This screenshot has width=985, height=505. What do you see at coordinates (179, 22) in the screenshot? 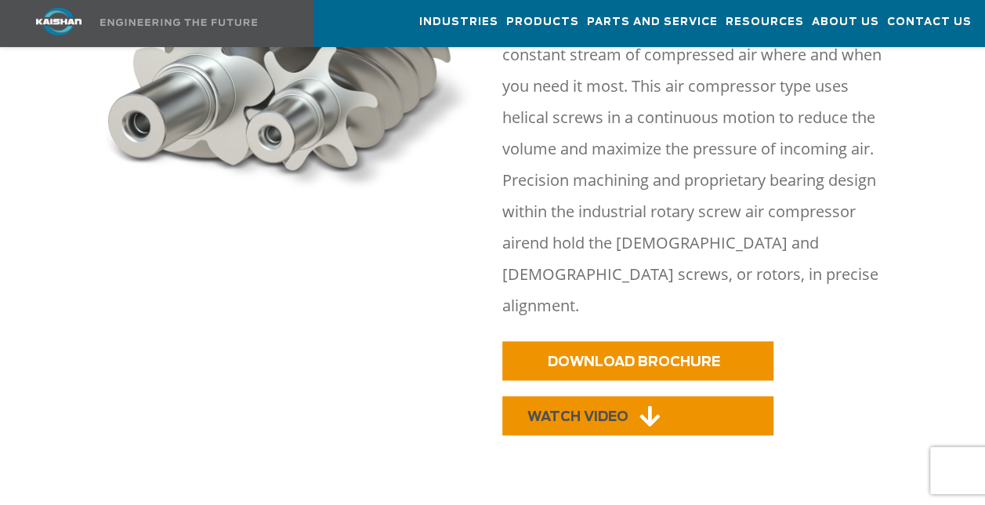
I see `img: Engineering the future` at bounding box center [179, 22].